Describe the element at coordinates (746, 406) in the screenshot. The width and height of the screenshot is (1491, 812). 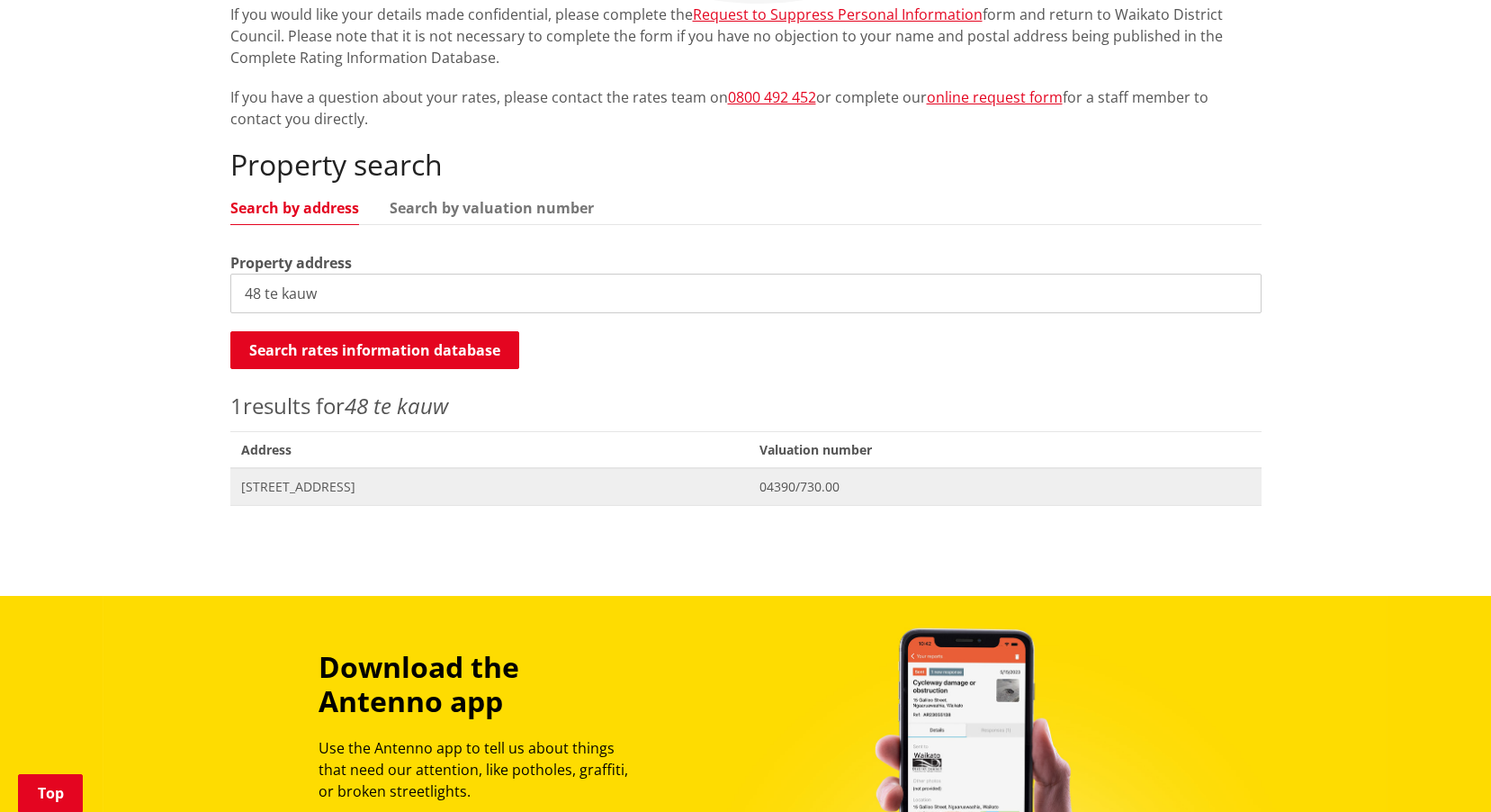
I see `p: results for` at that location.